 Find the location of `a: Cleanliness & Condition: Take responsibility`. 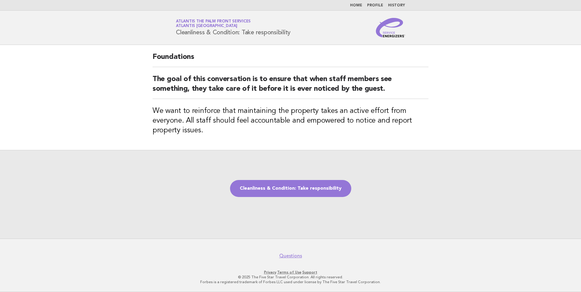

a: Cleanliness & Condition: Take responsibility is located at coordinates (290, 189).